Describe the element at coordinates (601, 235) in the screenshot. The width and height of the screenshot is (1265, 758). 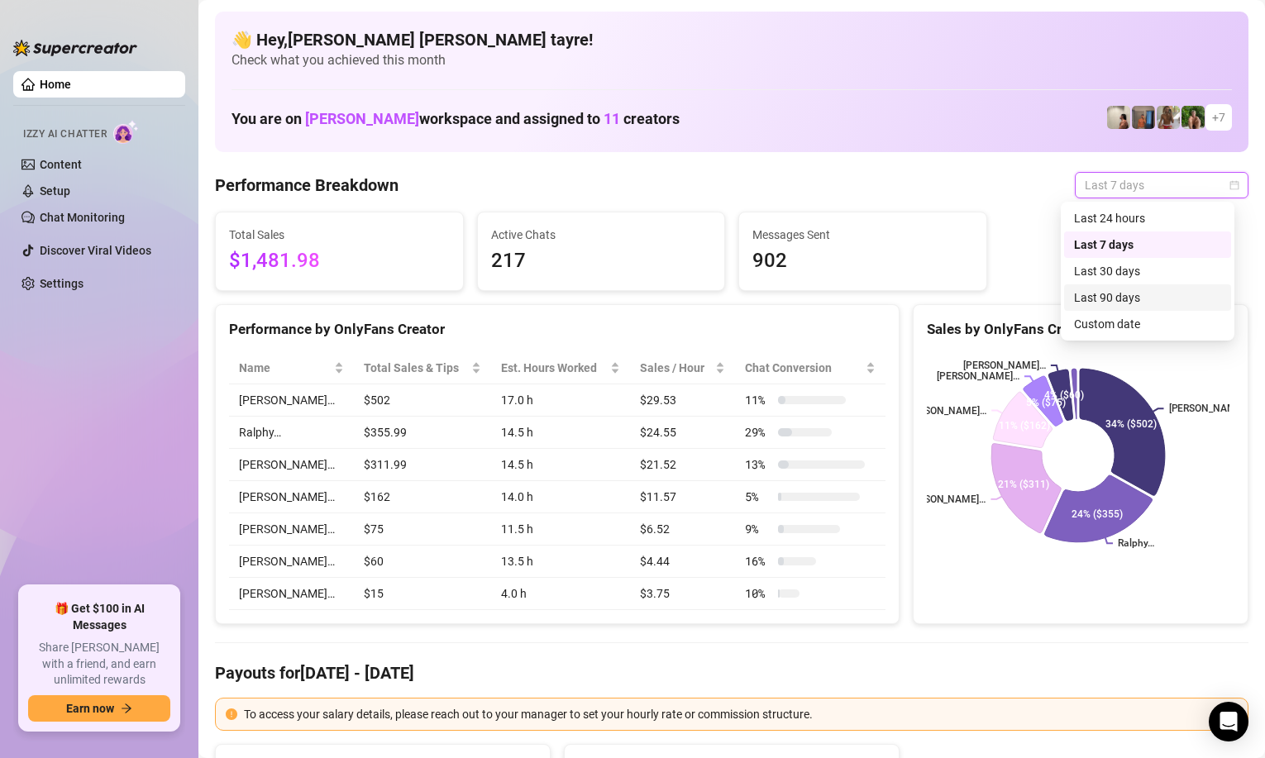
I see `span: Active Chats` at that location.